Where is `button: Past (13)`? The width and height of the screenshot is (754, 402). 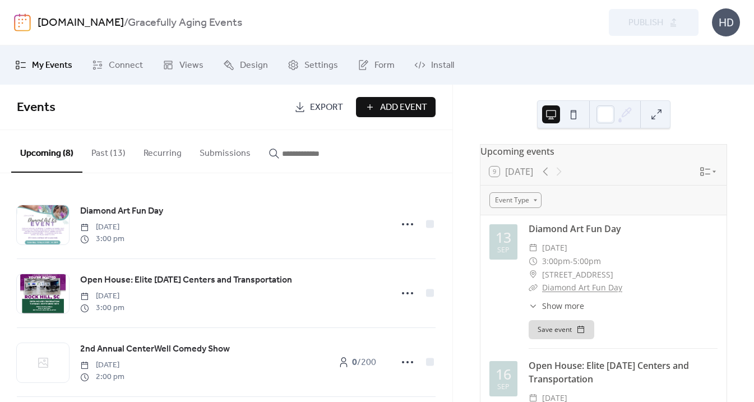 button: Past (13) is located at coordinates (108, 151).